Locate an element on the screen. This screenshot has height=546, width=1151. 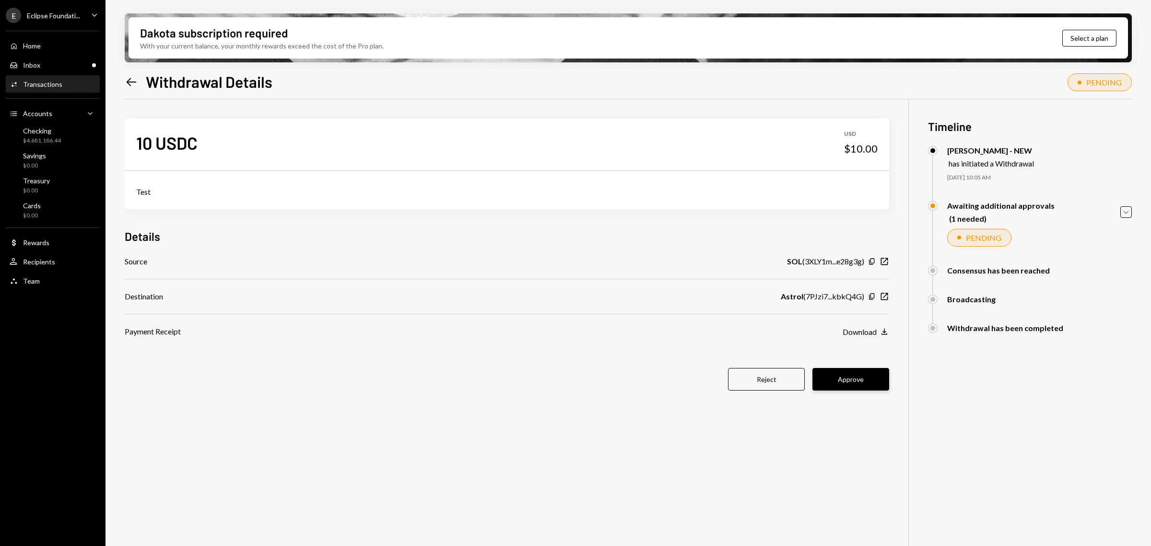
div: Broadcasting is located at coordinates (971, 299).